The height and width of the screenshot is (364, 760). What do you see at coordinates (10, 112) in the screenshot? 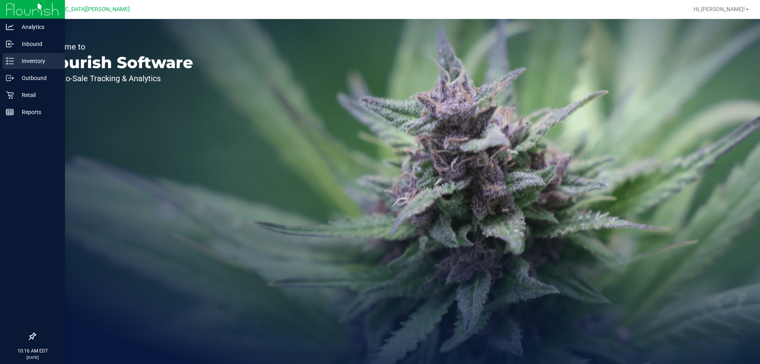
I see `inline-svg: Reports` at bounding box center [10, 112].